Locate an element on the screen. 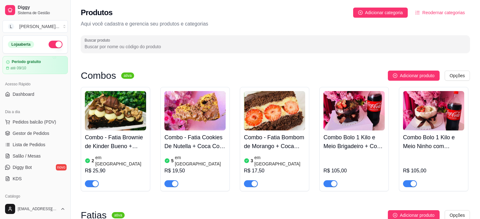 The width and height of the screenshot is (480, 219). h4: Combo - Fatia Brownie de Kinder Bueno + Coca - Cola 200 ml is located at coordinates (115, 142).